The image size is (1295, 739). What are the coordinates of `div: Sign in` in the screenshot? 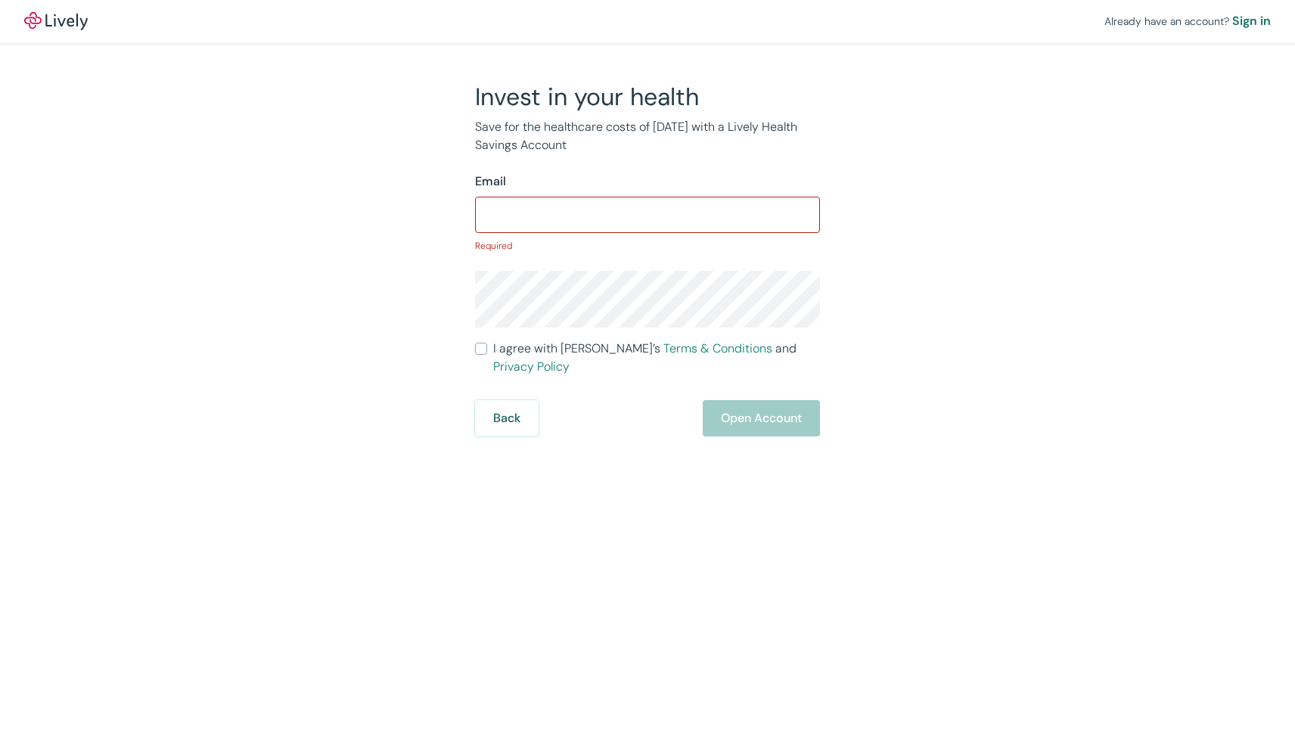 It's located at (1251, 21).